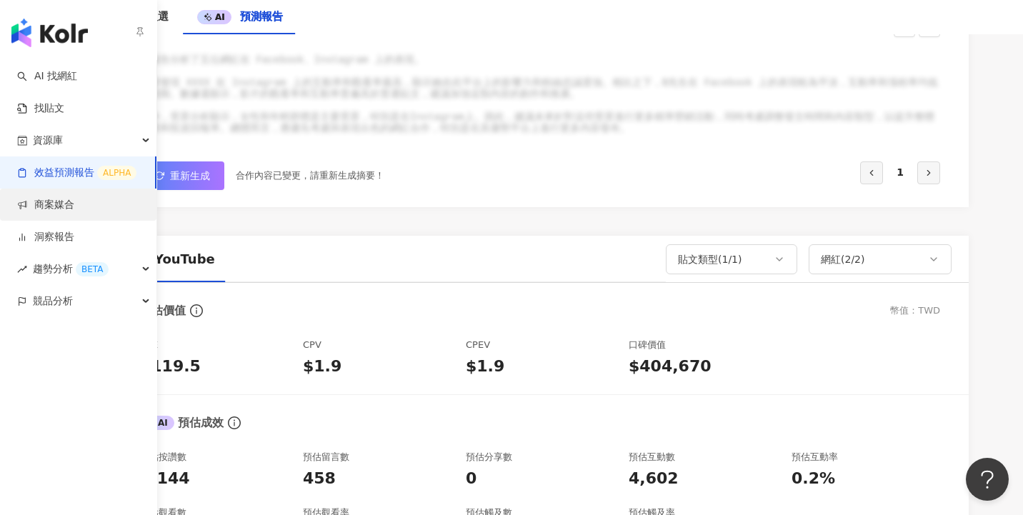 The height and width of the screenshot is (515, 1023). I want to click on div: 預估互動數, so click(652, 457).